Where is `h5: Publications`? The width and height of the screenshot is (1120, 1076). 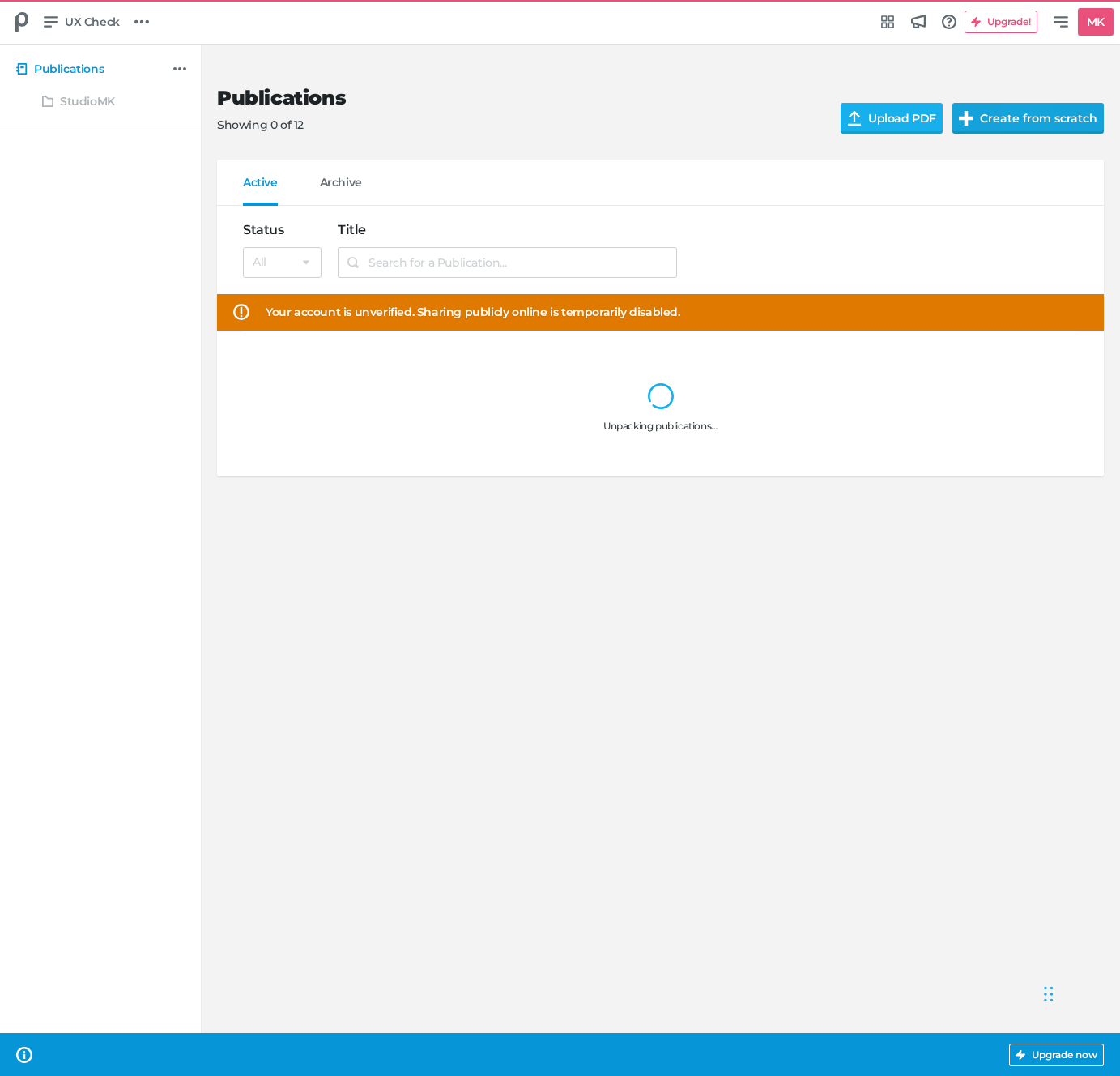
h5: Publications is located at coordinates (69, 69).